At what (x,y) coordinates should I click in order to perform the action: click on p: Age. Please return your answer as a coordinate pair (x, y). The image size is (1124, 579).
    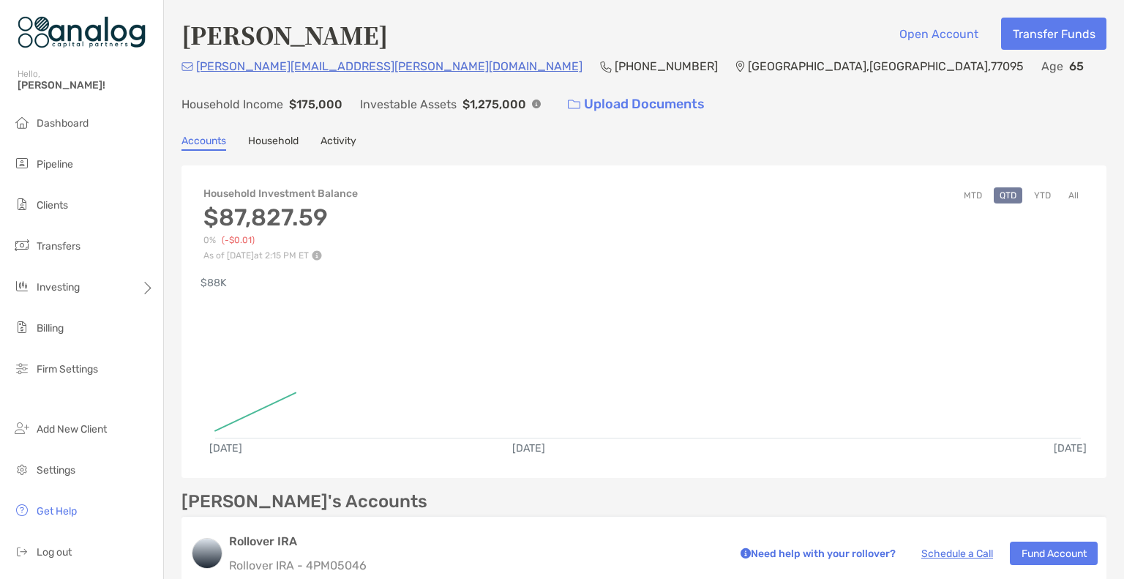
    Looking at the image, I should click on (1052, 66).